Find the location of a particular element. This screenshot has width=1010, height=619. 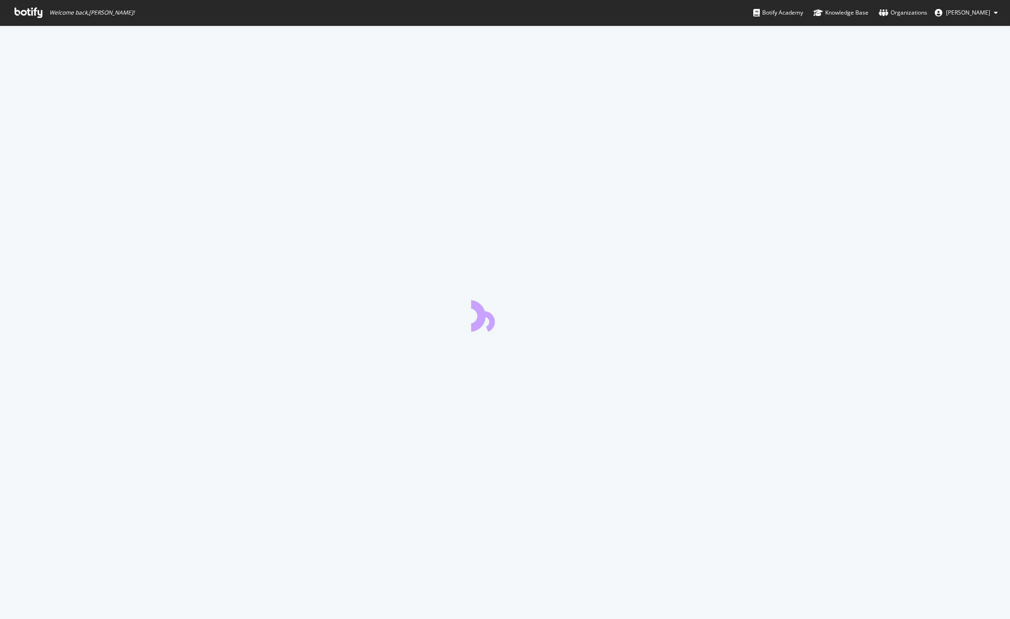

div: Botify Academy is located at coordinates (778, 13).